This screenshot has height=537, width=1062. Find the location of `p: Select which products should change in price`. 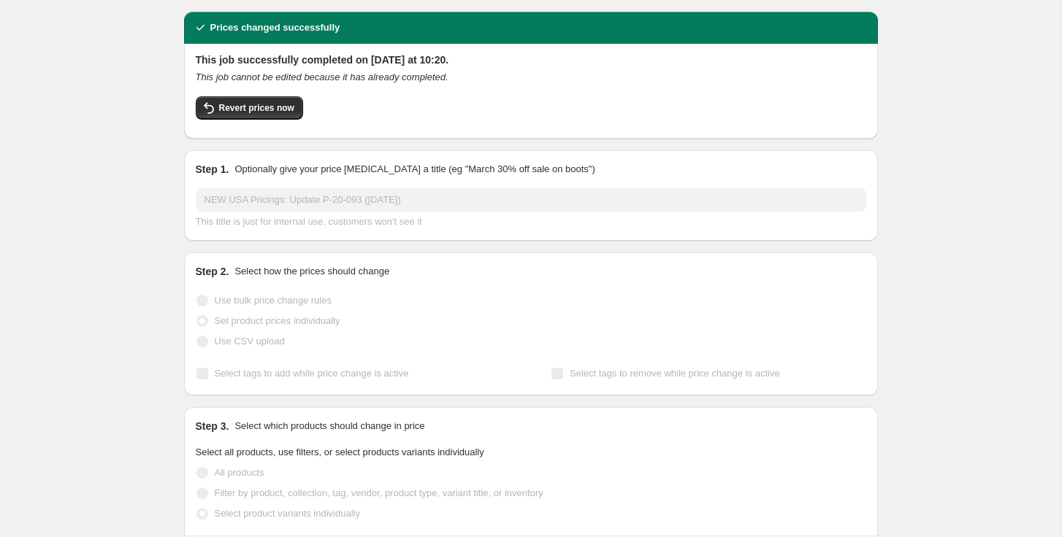

p: Select which products should change in price is located at coordinates (329, 426).